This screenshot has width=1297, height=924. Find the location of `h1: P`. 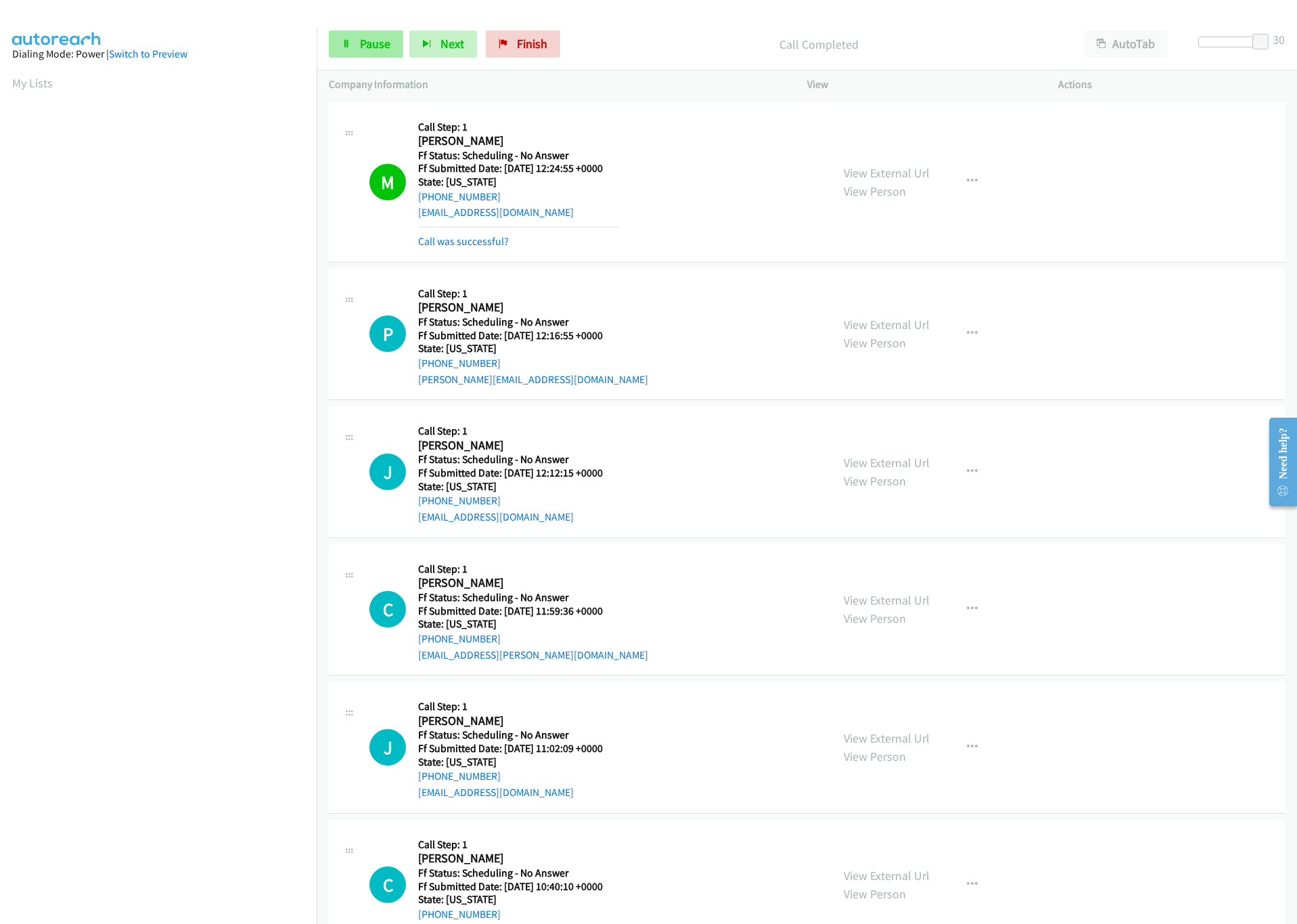

h1: P is located at coordinates (388, 333).